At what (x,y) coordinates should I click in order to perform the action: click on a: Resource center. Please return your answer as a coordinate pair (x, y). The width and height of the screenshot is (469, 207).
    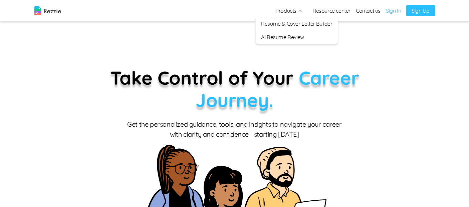
    Looking at the image, I should click on (332, 11).